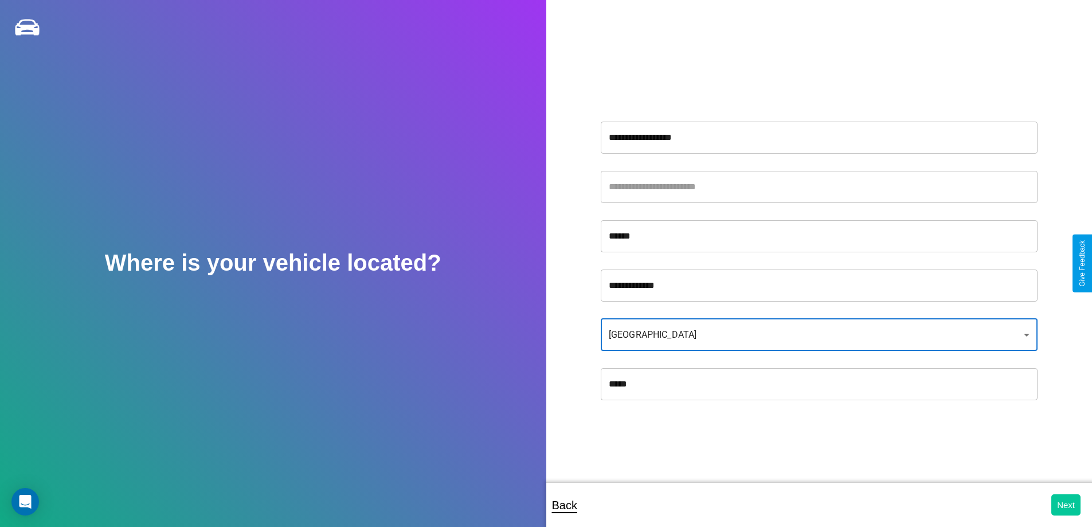 This screenshot has height=527, width=1092. Describe the element at coordinates (564, 505) in the screenshot. I see `p: Back` at that location.